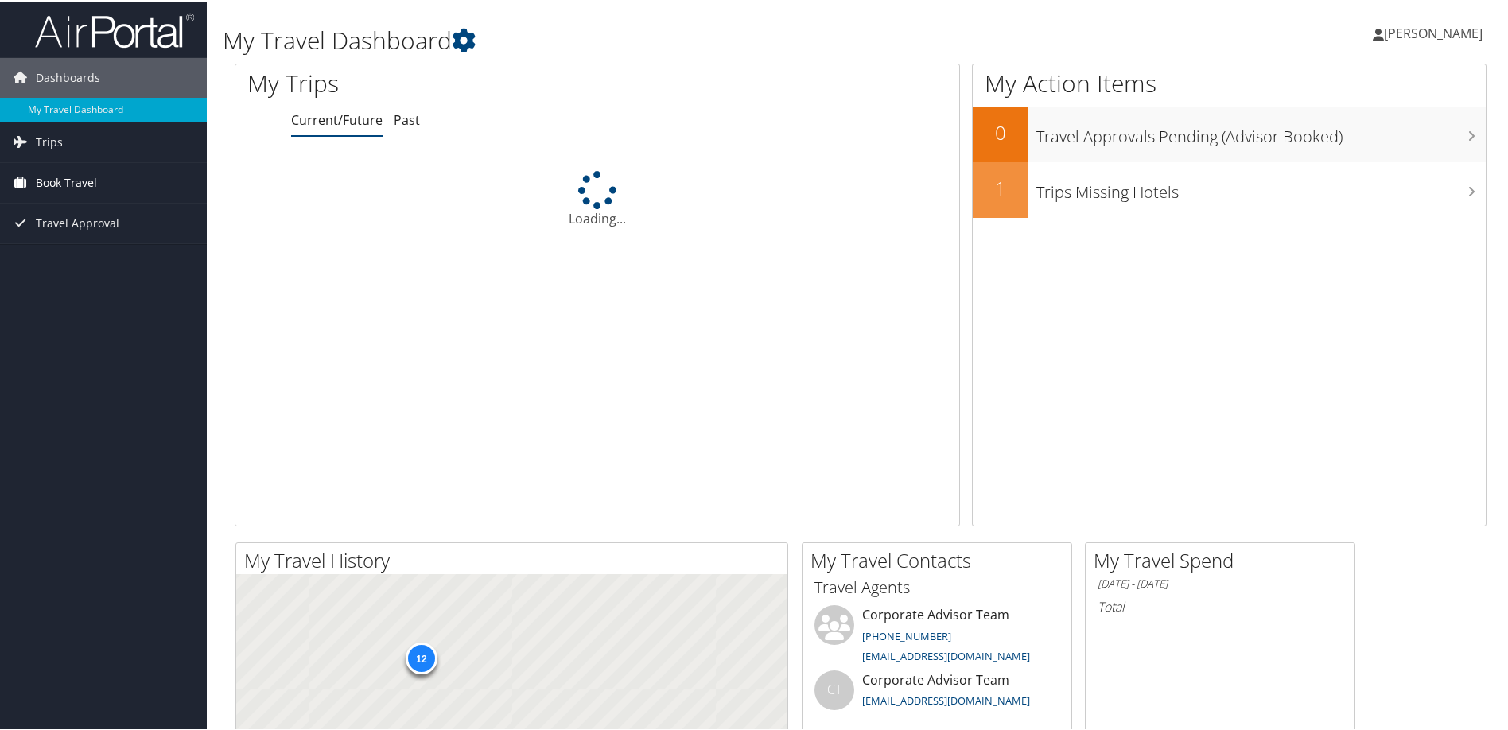 The height and width of the screenshot is (730, 1508). What do you see at coordinates (1261, 131) in the screenshot?
I see `h3: Travel Approvals Pending (Advisor Booked)` at bounding box center [1261, 131].